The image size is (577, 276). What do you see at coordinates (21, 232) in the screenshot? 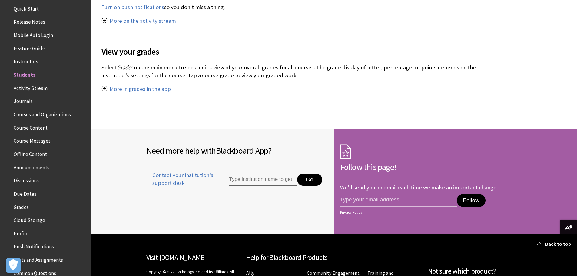
I see `span: Profile` at bounding box center [21, 232].